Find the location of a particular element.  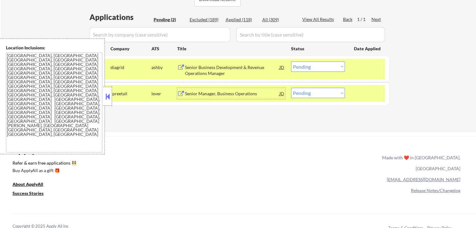

div: diagrid is located at coordinates (131, 68).